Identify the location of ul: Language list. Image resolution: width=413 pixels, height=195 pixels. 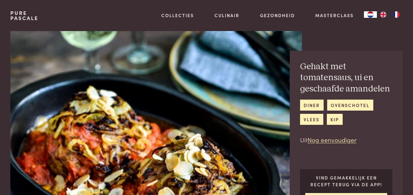
(390, 15).